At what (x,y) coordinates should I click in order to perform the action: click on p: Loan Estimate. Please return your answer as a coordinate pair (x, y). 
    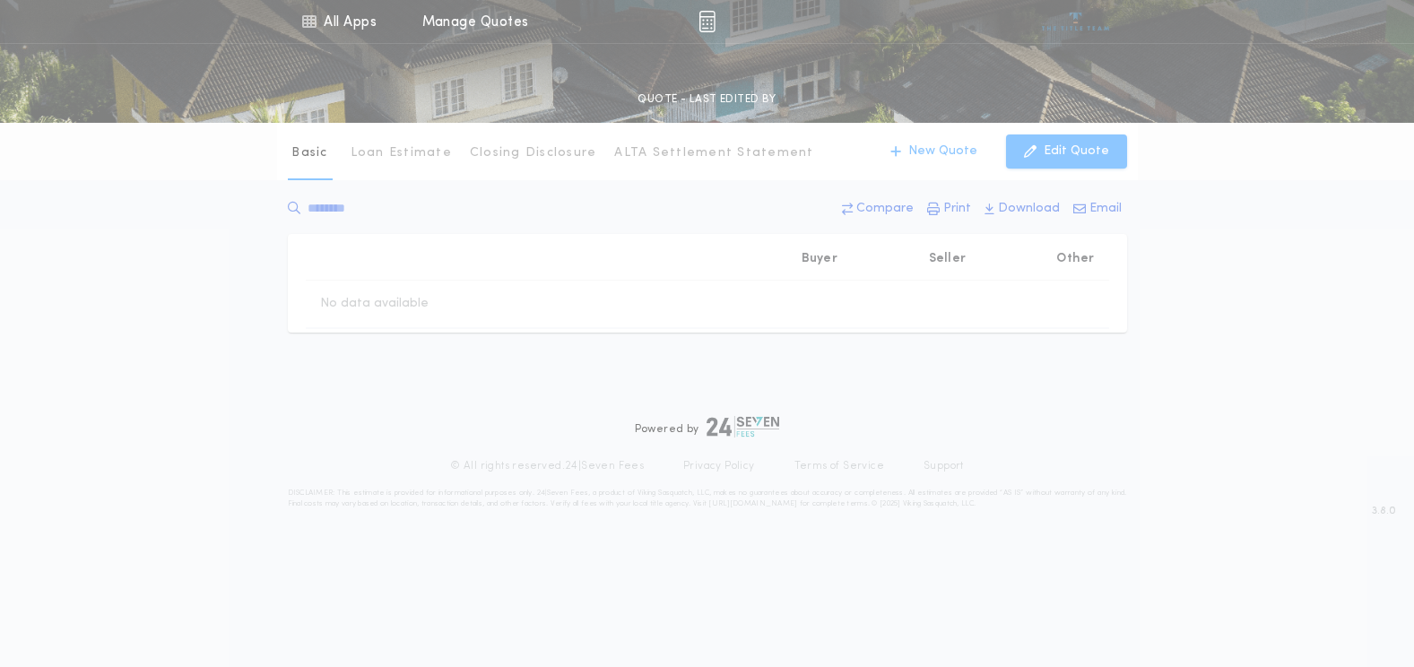
    Looking at the image, I should click on (401, 153).